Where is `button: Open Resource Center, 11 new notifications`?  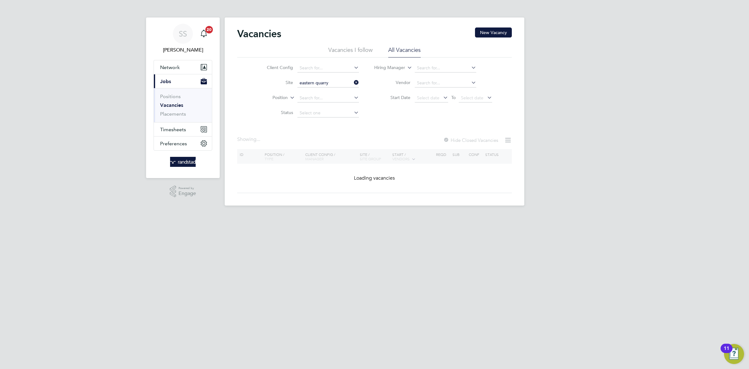 button: Open Resource Center, 11 new notifications is located at coordinates (734, 354).